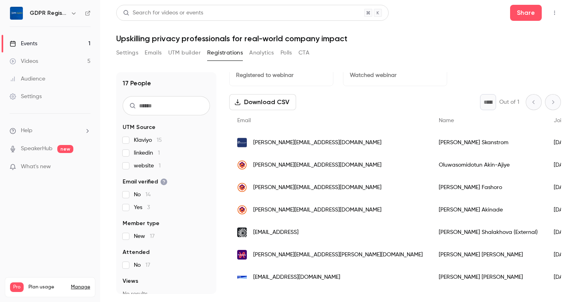  Describe the element at coordinates (262, 102) in the screenshot. I see `button: Download CSV` at that location.